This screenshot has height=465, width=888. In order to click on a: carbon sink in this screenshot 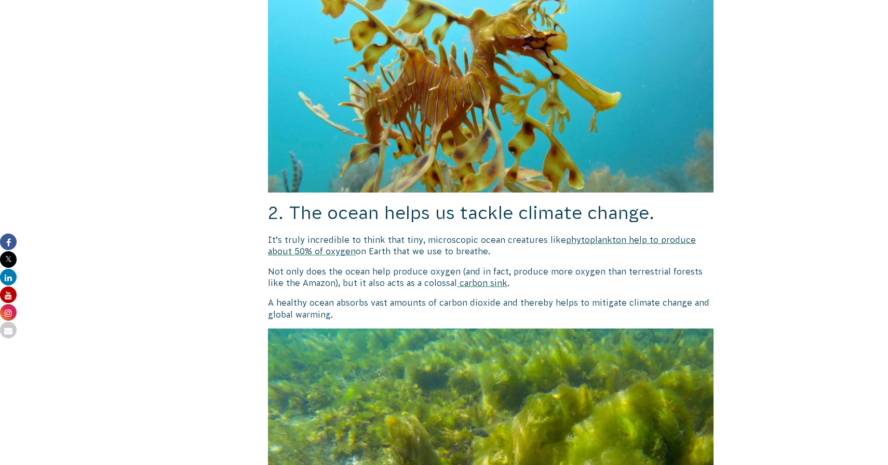, I will do `click(482, 283)`.